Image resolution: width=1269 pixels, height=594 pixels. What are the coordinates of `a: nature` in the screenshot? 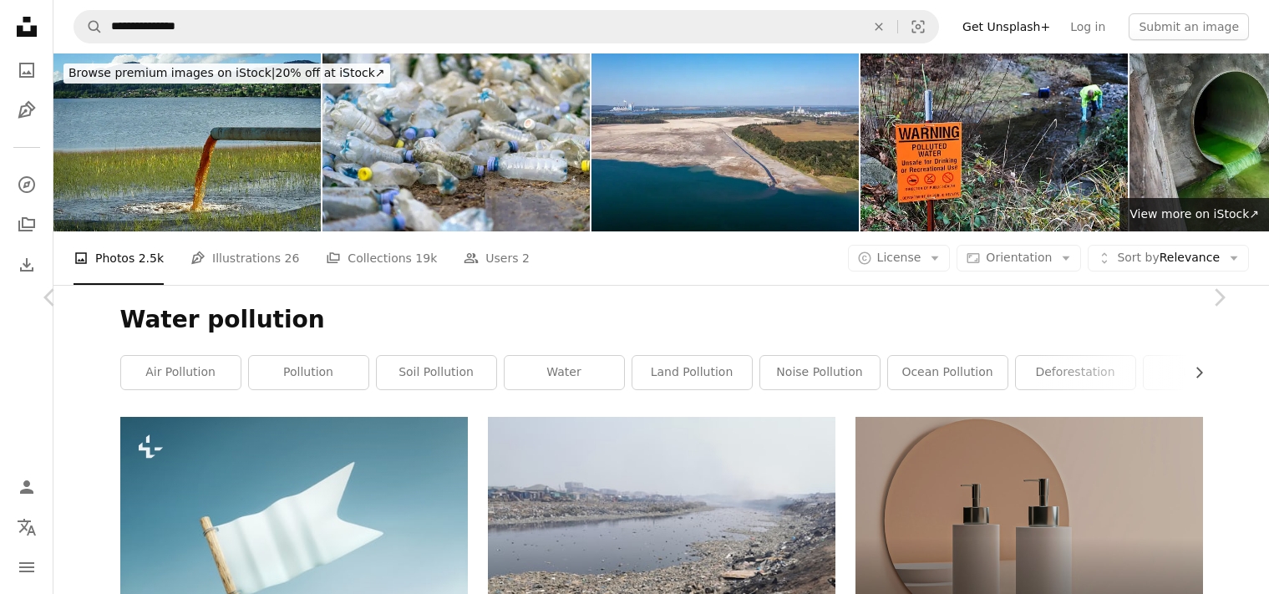 It's located at (1203, 373).